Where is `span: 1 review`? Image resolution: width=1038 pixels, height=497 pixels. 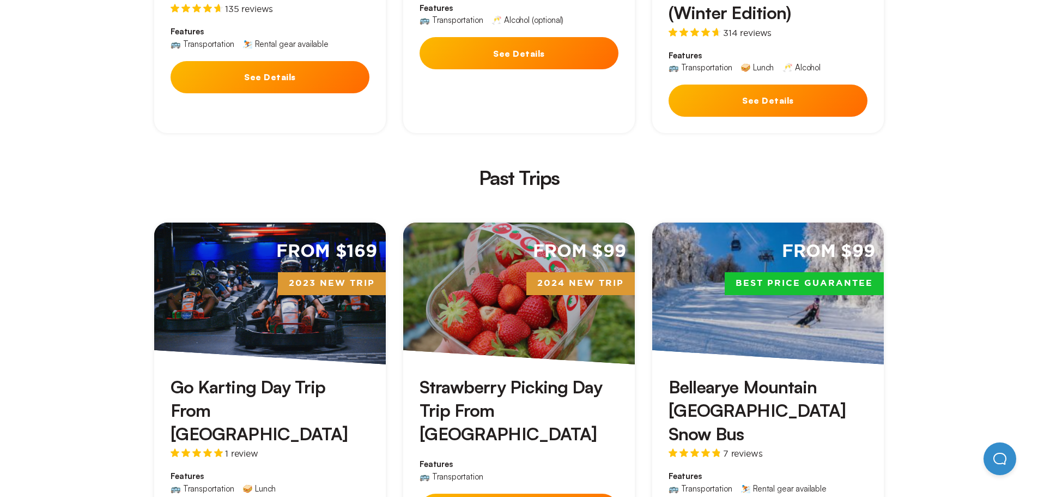
span: 1 review is located at coordinates (241, 453).